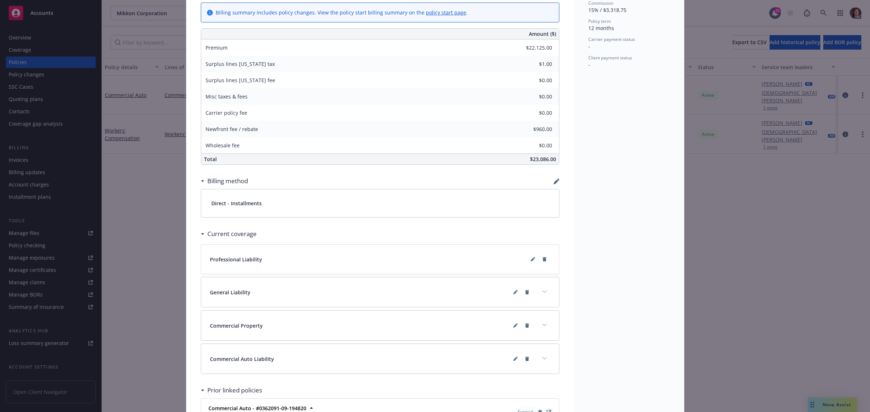 The width and height of the screenshot is (870, 412). Describe the element at coordinates (542, 34) in the screenshot. I see `span: Amount ($)` at that location.